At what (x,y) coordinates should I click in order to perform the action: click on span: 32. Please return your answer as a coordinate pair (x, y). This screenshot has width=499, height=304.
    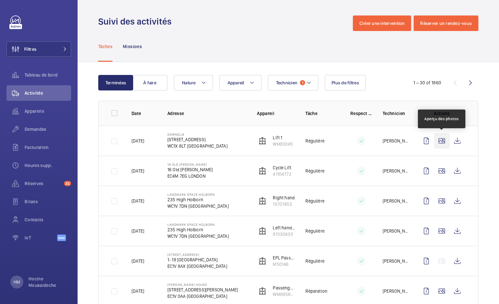
    Looking at the image, I should click on (68, 184).